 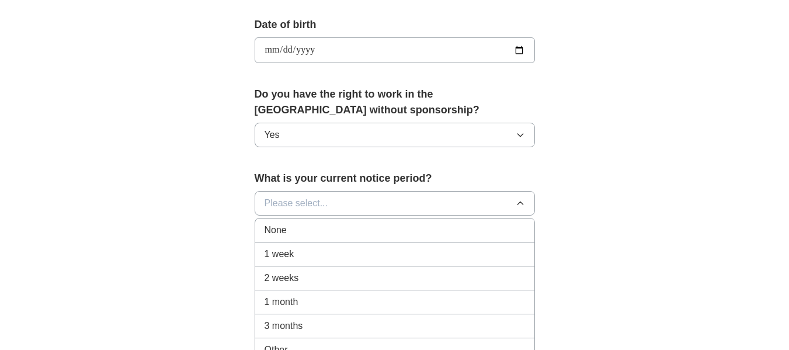 What do you see at coordinates (395, 203) in the screenshot?
I see `button: Please select...` at bounding box center [395, 203].